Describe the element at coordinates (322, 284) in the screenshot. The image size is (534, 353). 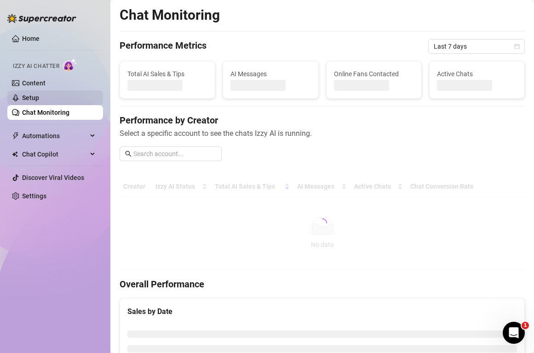
I see `h4: Overall Performance` at that location.